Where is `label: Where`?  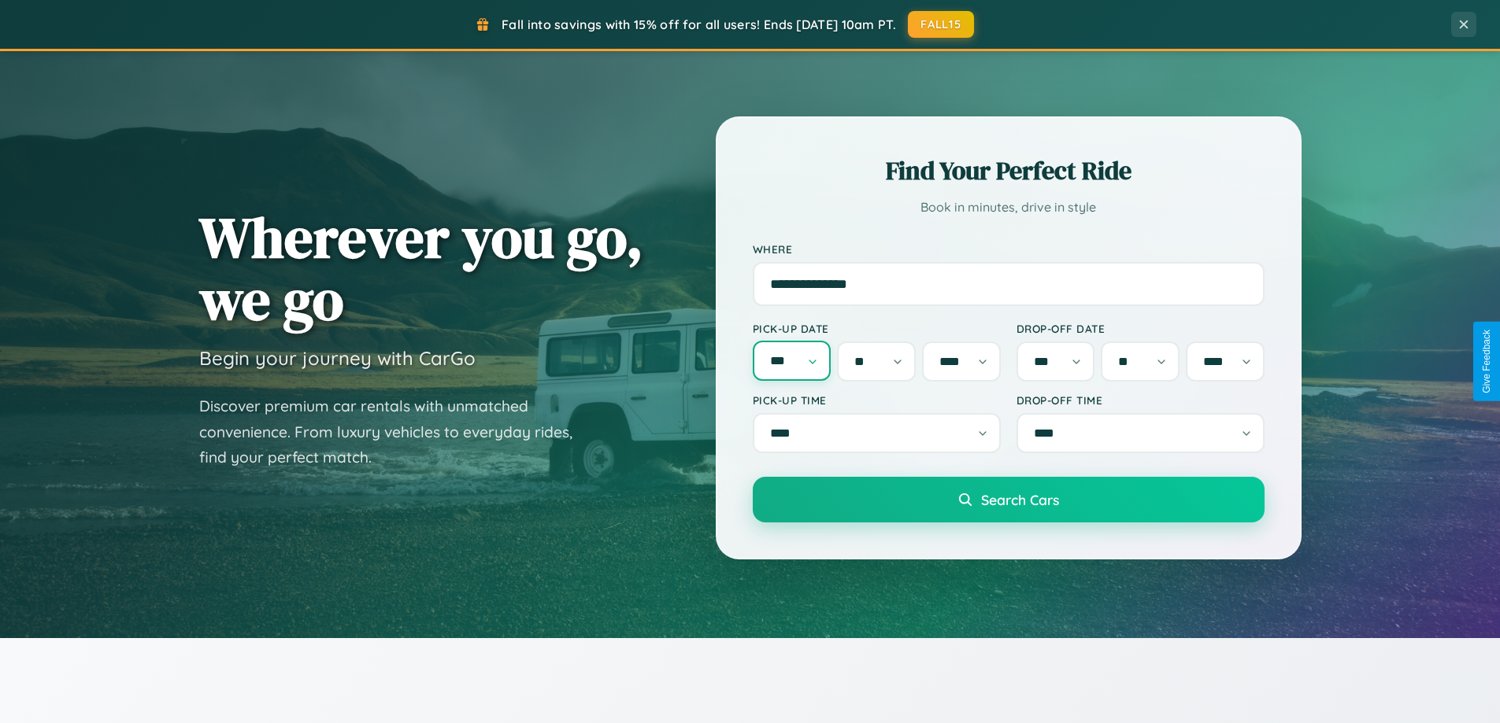
label: Where is located at coordinates (1008, 249).